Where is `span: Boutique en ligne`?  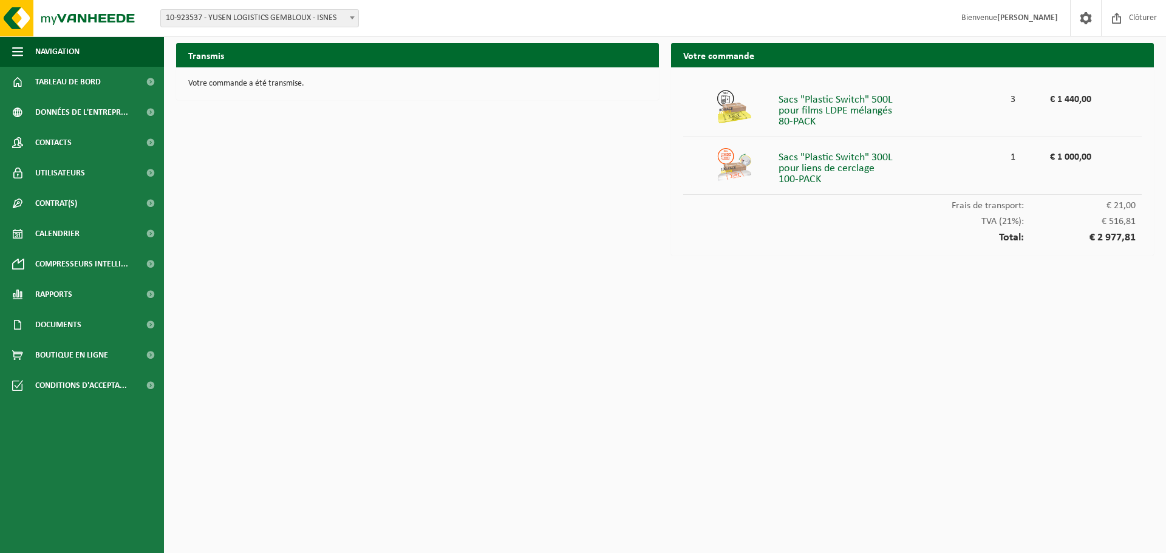
span: Boutique en ligne is located at coordinates (72, 355).